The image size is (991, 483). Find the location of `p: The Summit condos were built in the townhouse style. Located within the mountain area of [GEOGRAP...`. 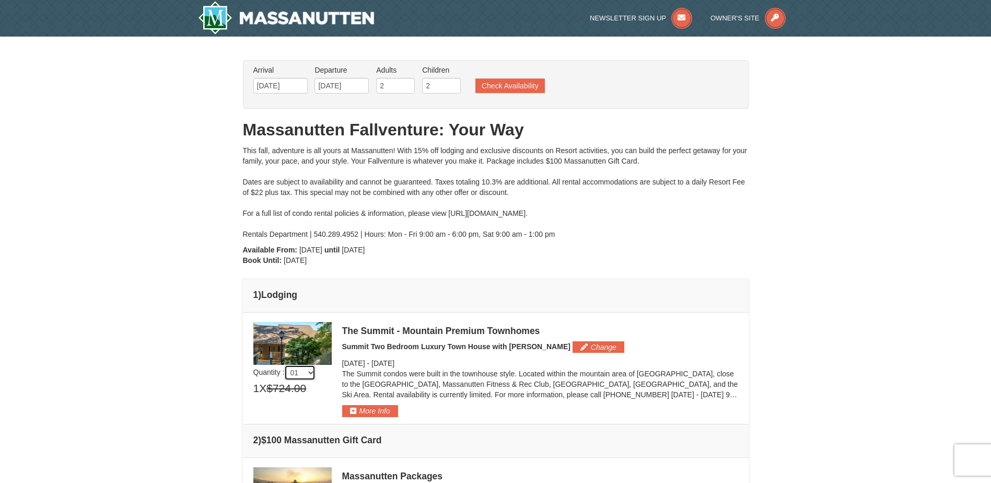

p: The Summit condos were built in the townhouse style. Located within the mountain area of [GEOGRAP... is located at coordinates (540, 384).